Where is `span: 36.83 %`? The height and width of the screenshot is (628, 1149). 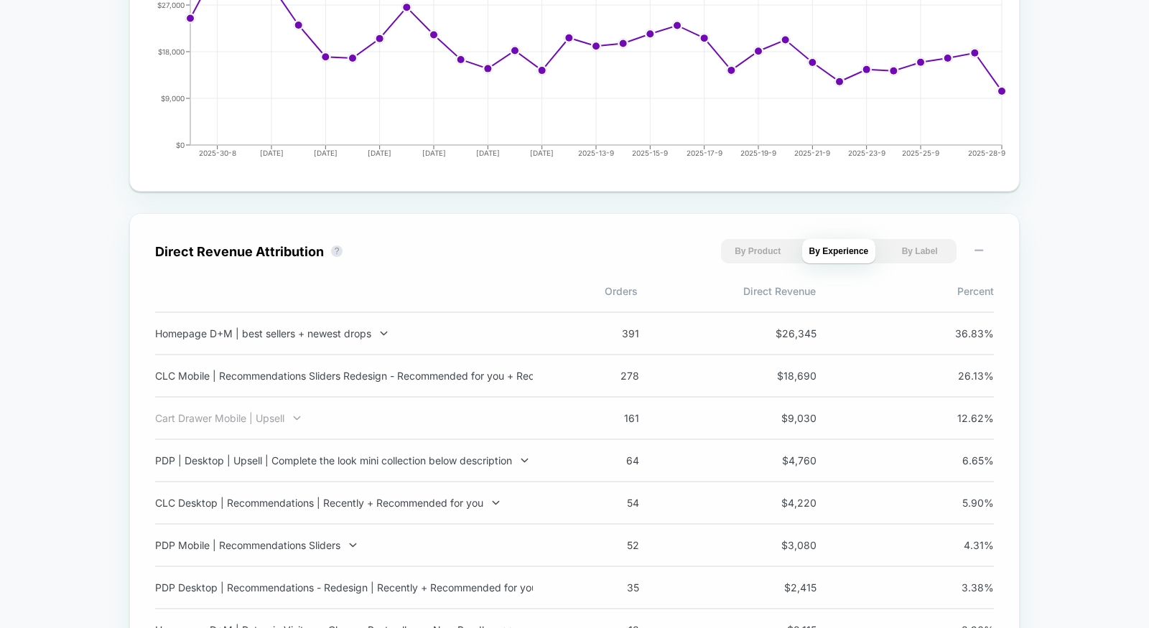
span: 36.83 % is located at coordinates (961, 333).